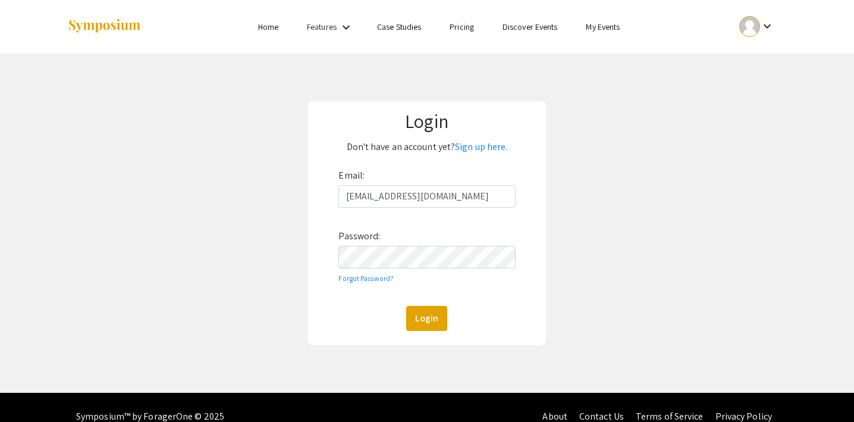 The image size is (854, 422). I want to click on a: Forgot Password?, so click(366, 278).